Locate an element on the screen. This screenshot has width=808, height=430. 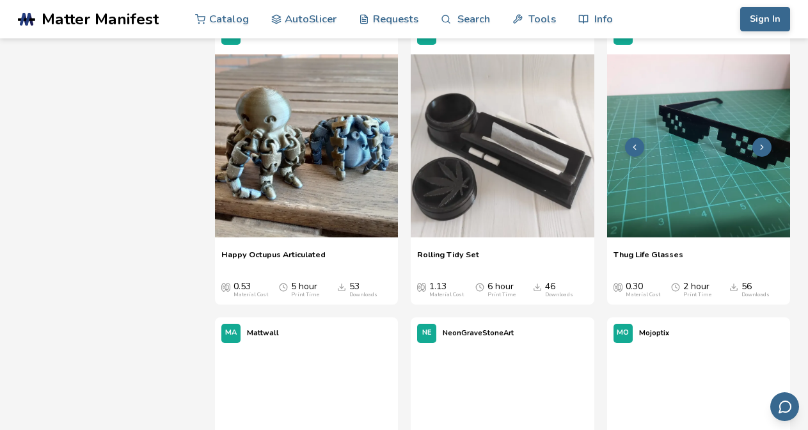
span: Thug Life Glasses is located at coordinates (648, 259).